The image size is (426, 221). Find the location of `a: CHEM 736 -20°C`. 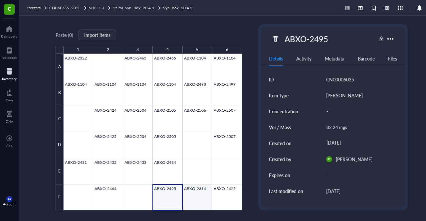

a: CHEM 736 -20°C is located at coordinates (68, 8).